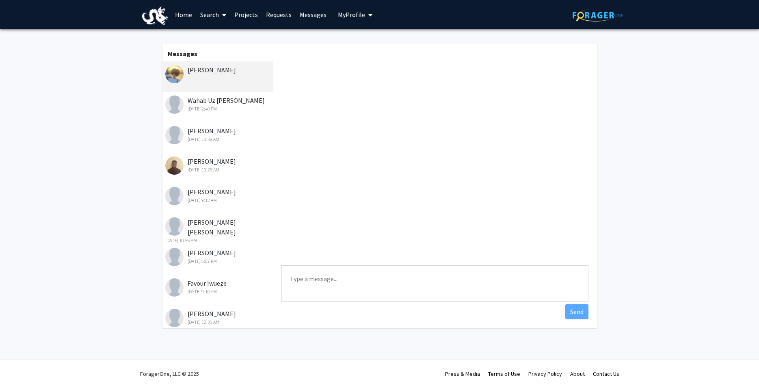  Describe the element at coordinates (174, 226) in the screenshot. I see `img: Aoun Haider Naqvi` at that location.